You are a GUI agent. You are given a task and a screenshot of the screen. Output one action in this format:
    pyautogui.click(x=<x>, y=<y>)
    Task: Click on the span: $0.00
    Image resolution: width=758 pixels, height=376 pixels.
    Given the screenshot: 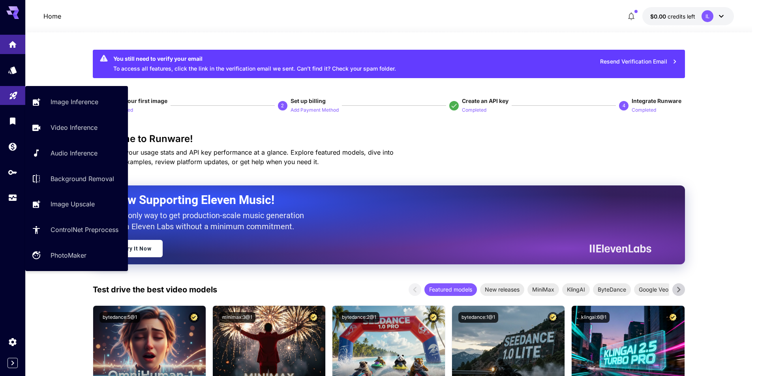 What is the action you would take?
    pyautogui.click(x=659, y=16)
    